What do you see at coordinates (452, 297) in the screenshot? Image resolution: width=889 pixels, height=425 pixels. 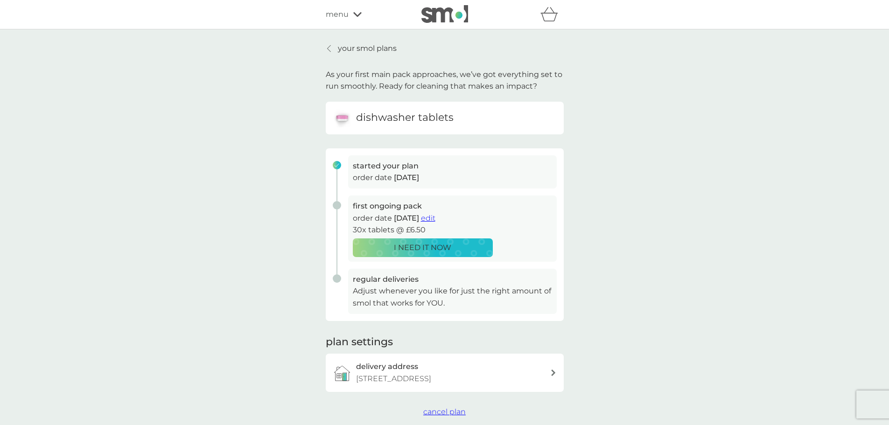 I see `p: Adjust whenever you like for just the right amount of smol that works for YOU.` at bounding box center [452, 297].